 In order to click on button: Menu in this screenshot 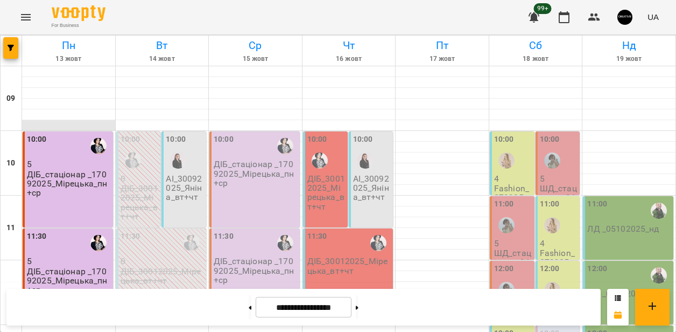, I will do `click(26, 17)`.